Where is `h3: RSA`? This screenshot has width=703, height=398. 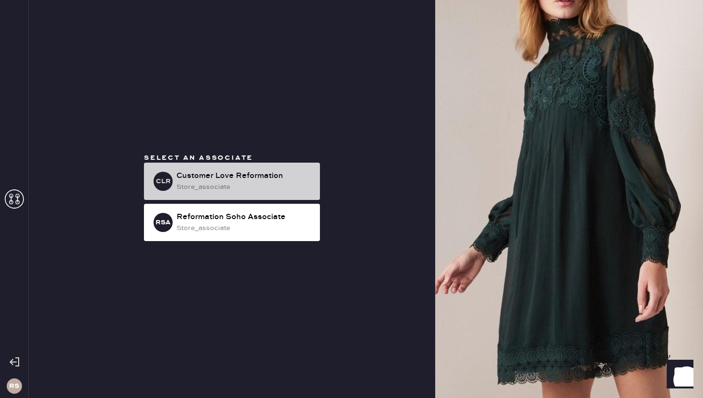 h3: RSA is located at coordinates (163, 222).